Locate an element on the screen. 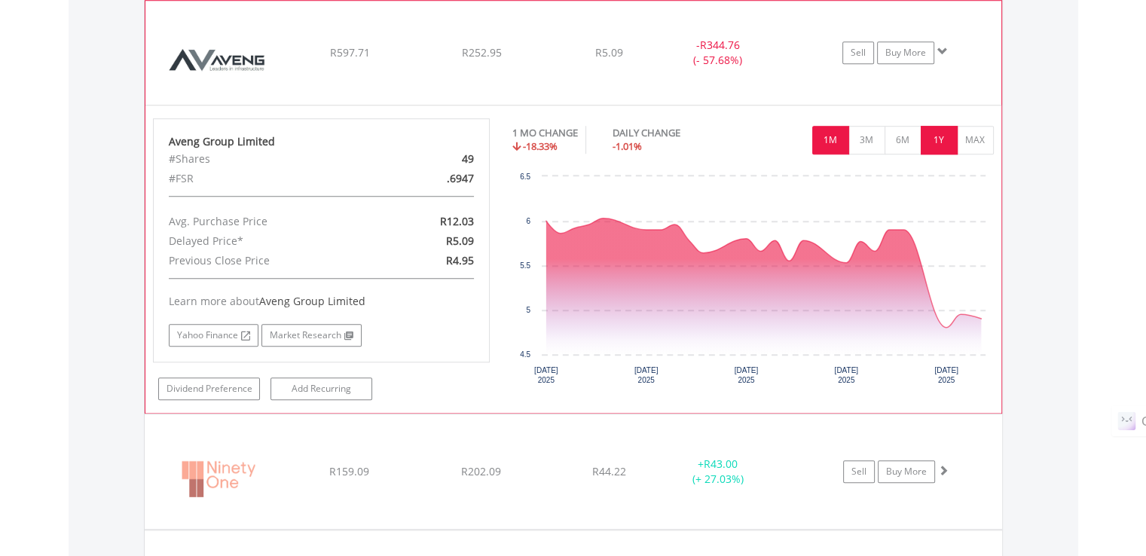 The height and width of the screenshot is (556, 1146). a: Market Research is located at coordinates (311, 335).